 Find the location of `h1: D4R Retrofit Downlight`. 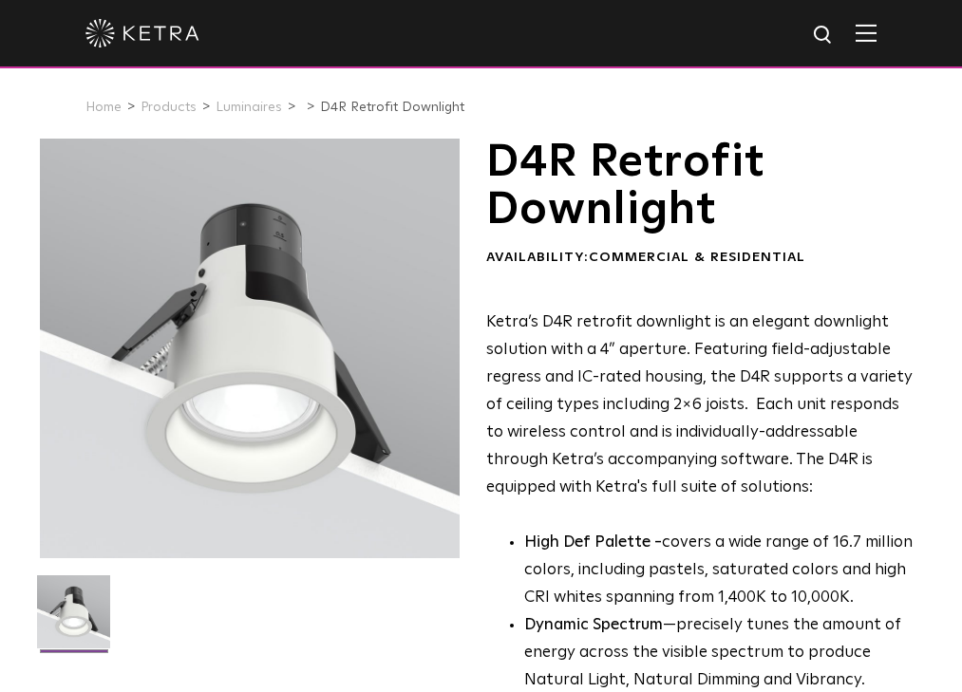

h1: D4R Retrofit Downlight is located at coordinates (701, 186).